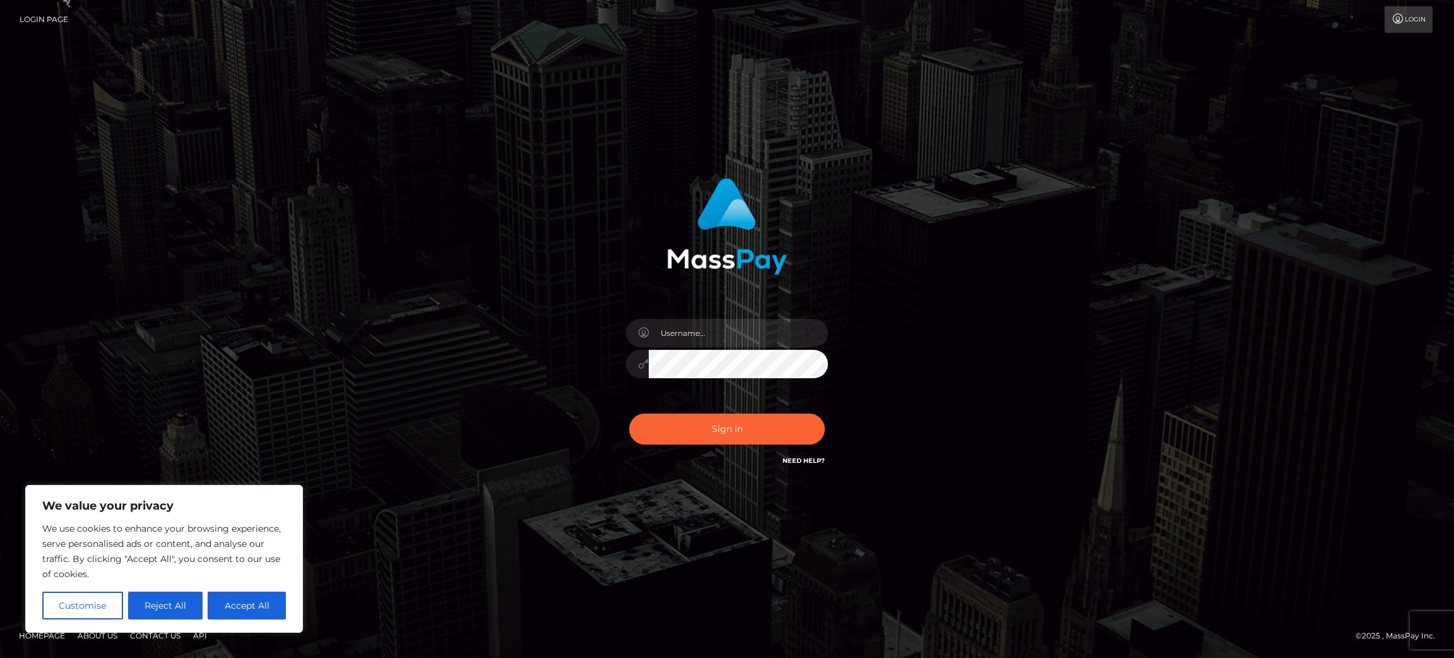 This screenshot has width=1454, height=658. Describe the element at coordinates (727, 226) in the screenshot. I see `img: MassPay Login` at that location.